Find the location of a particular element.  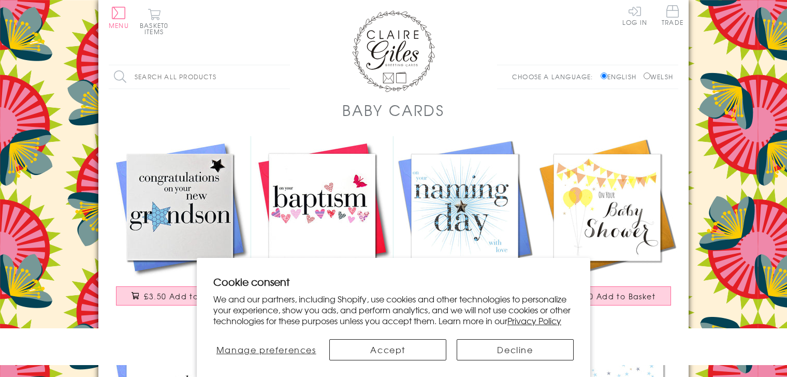

span: Trade is located at coordinates (672, 15).